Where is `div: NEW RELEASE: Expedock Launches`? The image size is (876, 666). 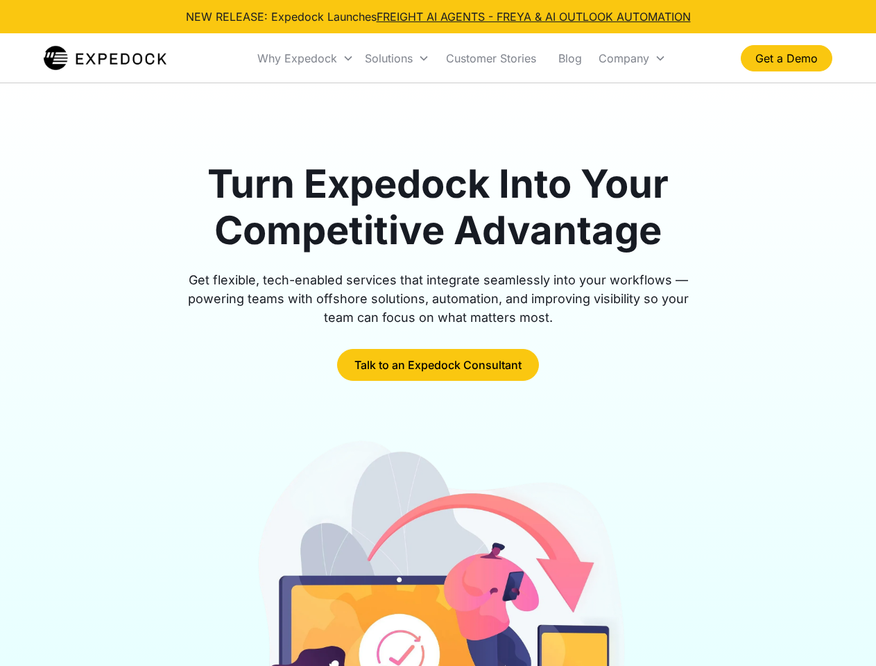 div: NEW RELEASE: Expedock Launches is located at coordinates (438, 17).